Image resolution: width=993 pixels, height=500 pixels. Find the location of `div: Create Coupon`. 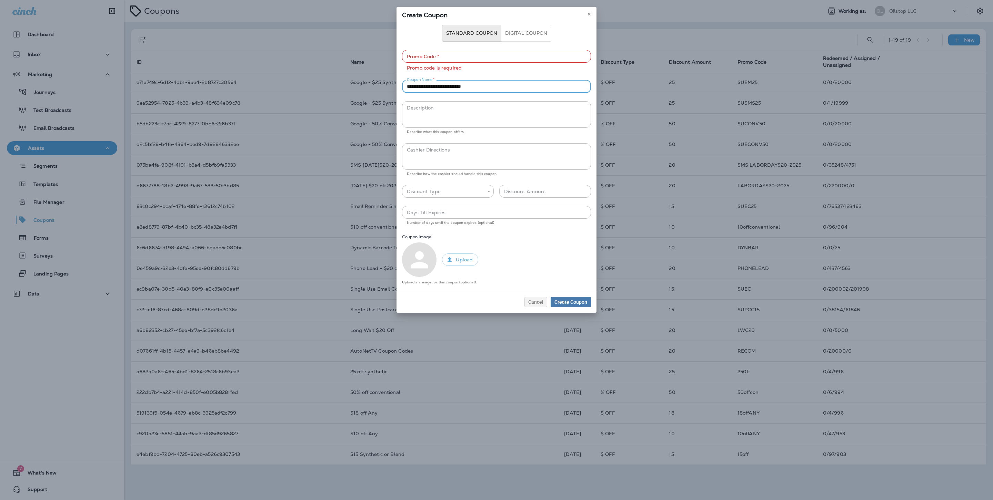

div: Create Coupon is located at coordinates (496, 14).